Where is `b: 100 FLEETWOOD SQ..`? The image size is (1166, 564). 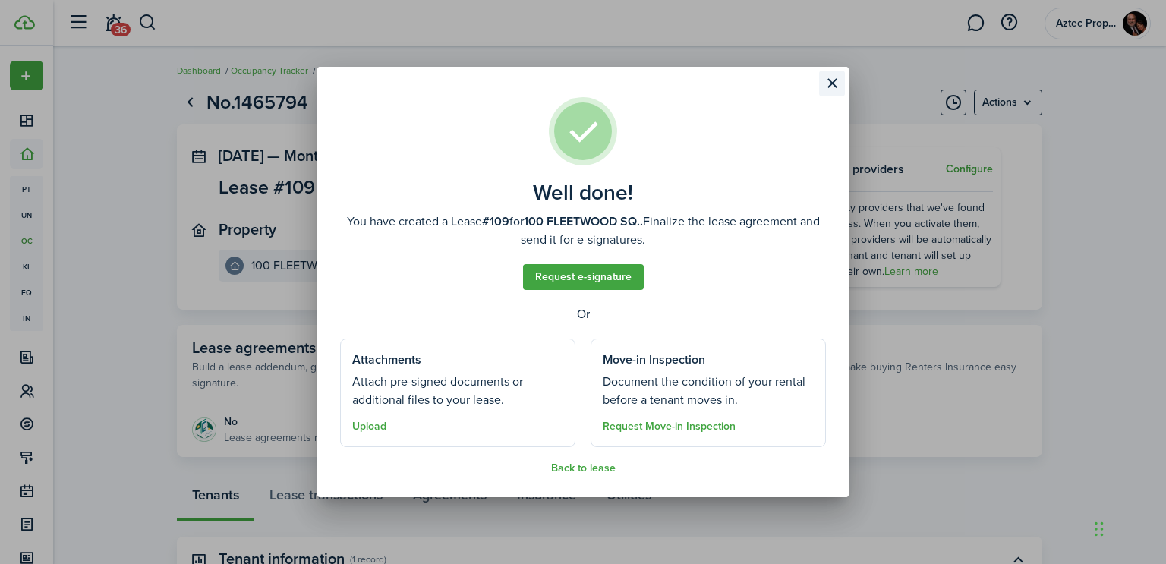 b: 100 FLEETWOOD SQ.. is located at coordinates (583, 221).